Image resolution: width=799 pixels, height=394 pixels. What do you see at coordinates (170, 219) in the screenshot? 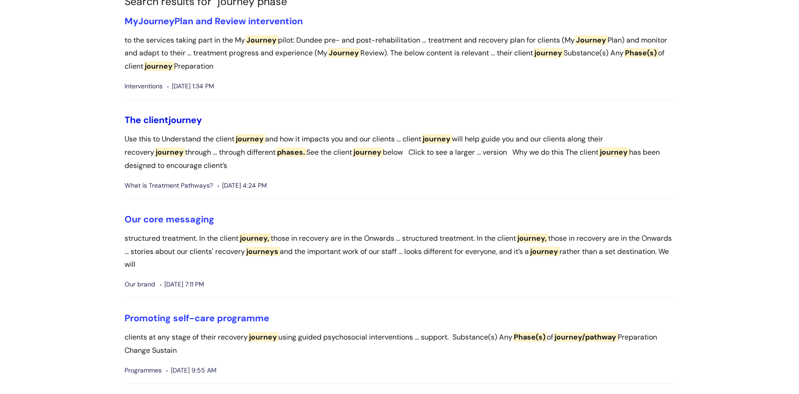
I see `a: Our core messaging` at bounding box center [170, 219].